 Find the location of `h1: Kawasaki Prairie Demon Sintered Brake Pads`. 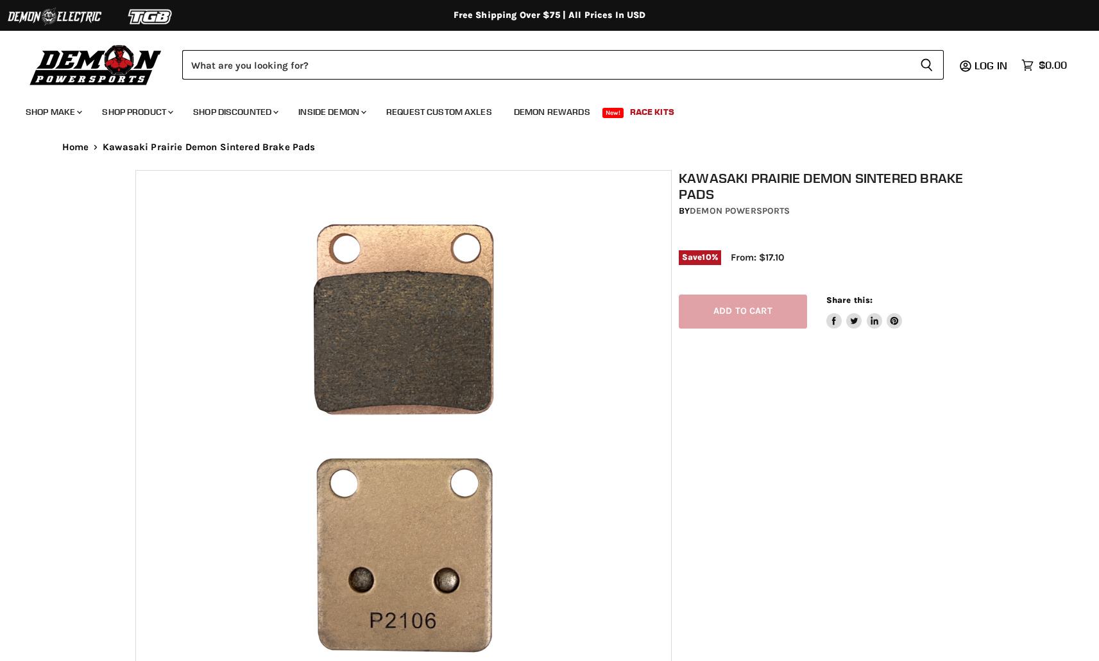

h1: Kawasaki Prairie Demon Sintered Brake Pads is located at coordinates (825, 186).